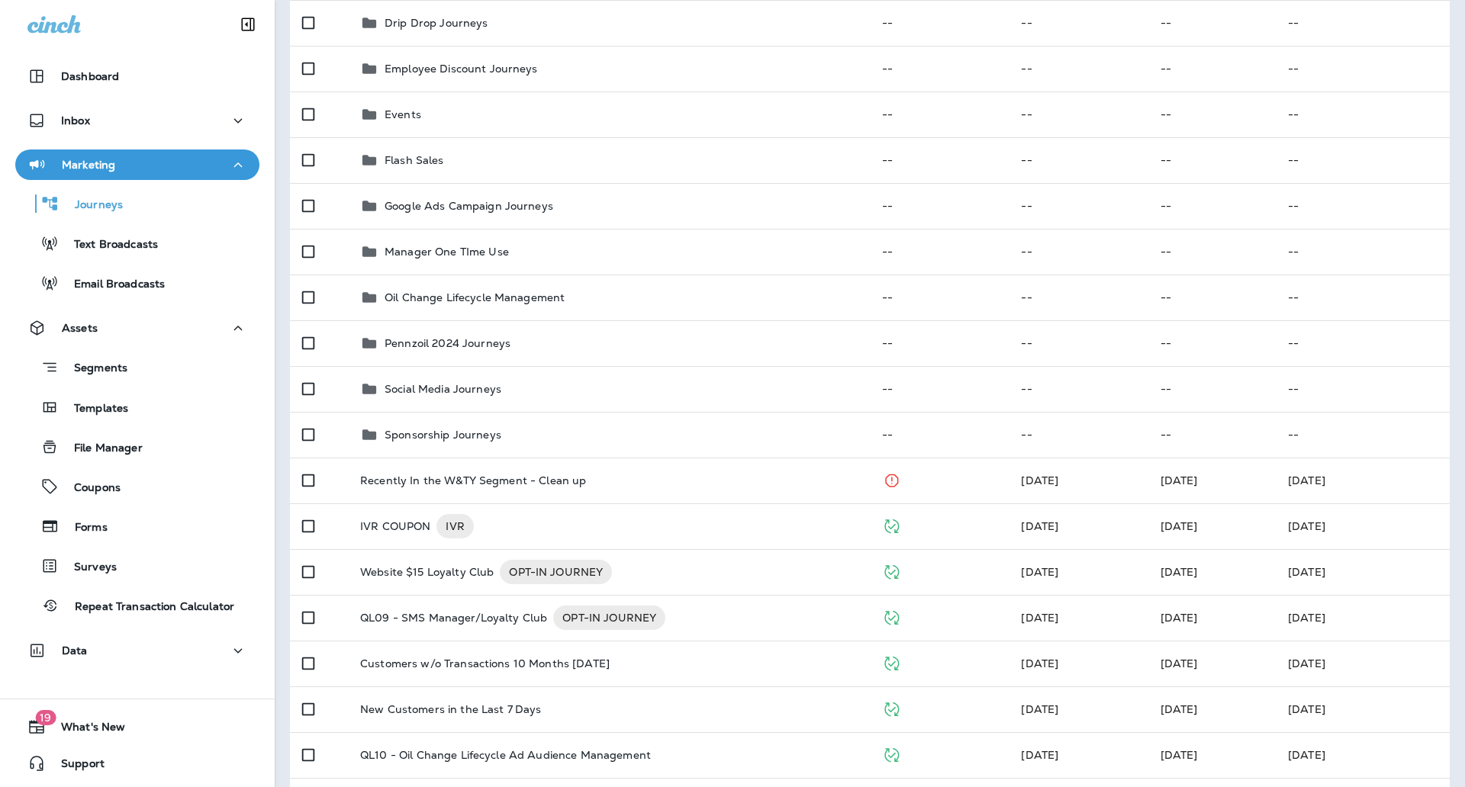 This screenshot has height=787, width=1465. I want to click on div: OPT-IN JOURNEY, so click(555, 572).